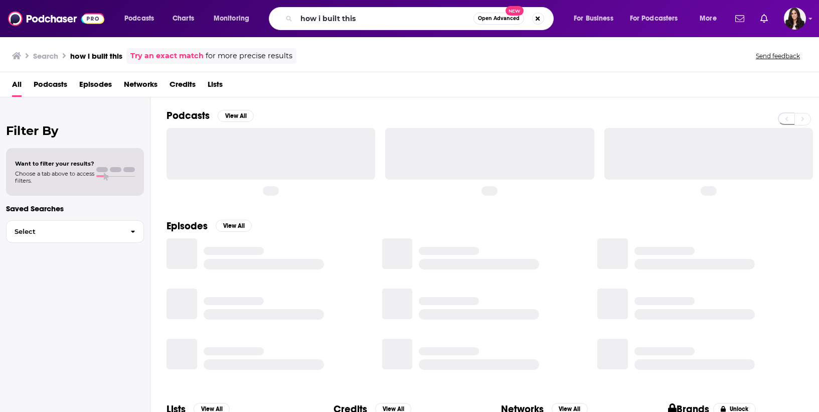 The height and width of the screenshot is (412, 819). I want to click on a: Charts, so click(183, 19).